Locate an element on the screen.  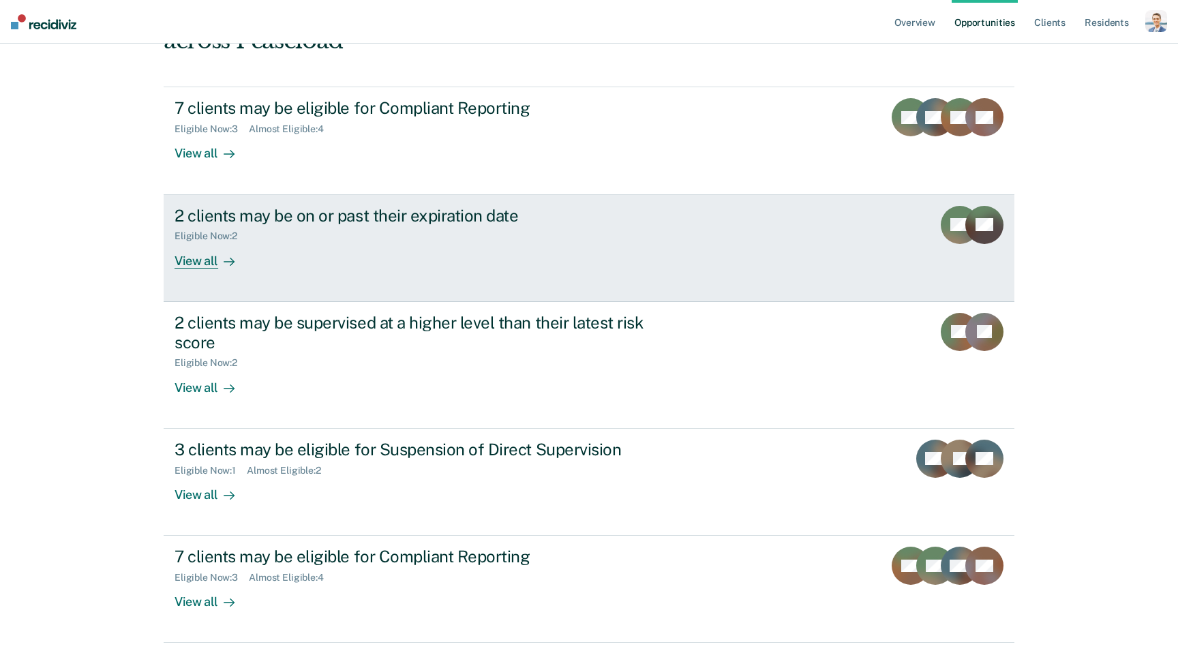
div: Almost Eligible : 2 is located at coordinates (289, 470).